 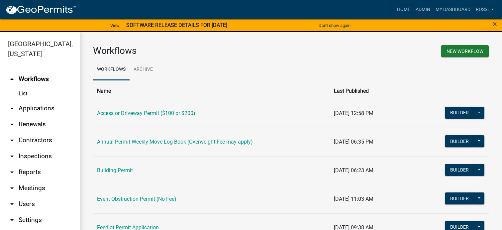 What do you see at coordinates (146, 113) in the screenshot?
I see `a: Access or Driveway Permit ($100 or $200)` at bounding box center [146, 113].